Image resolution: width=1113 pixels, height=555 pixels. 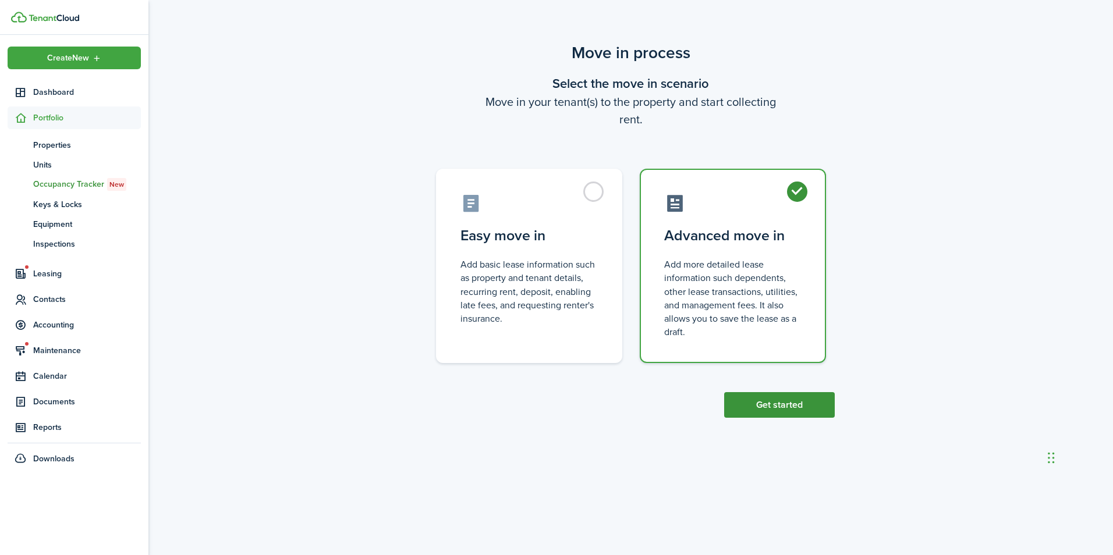 I want to click on a: Properties, so click(x=74, y=145).